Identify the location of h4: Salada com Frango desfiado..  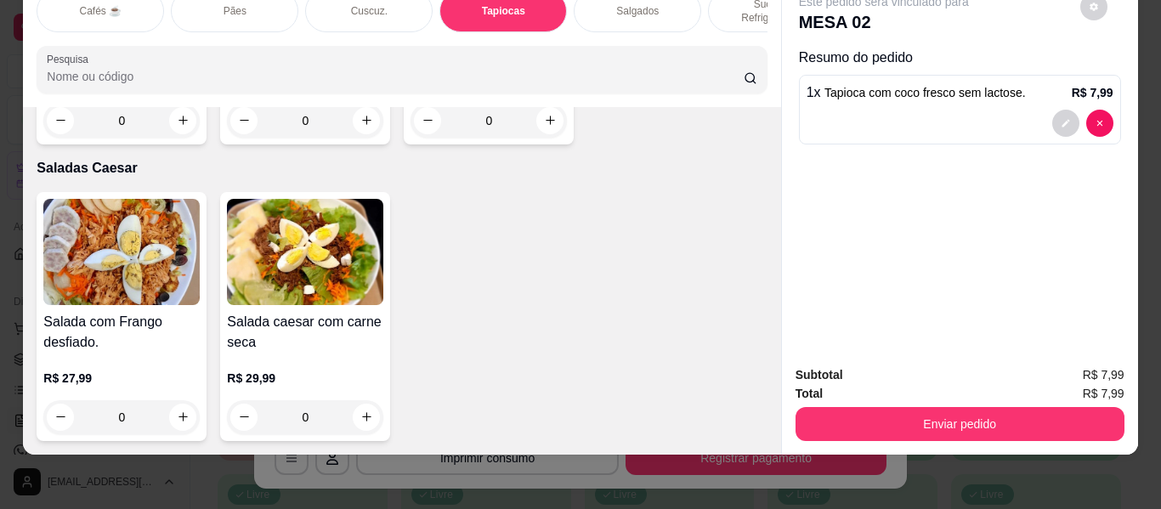
(122, 332).